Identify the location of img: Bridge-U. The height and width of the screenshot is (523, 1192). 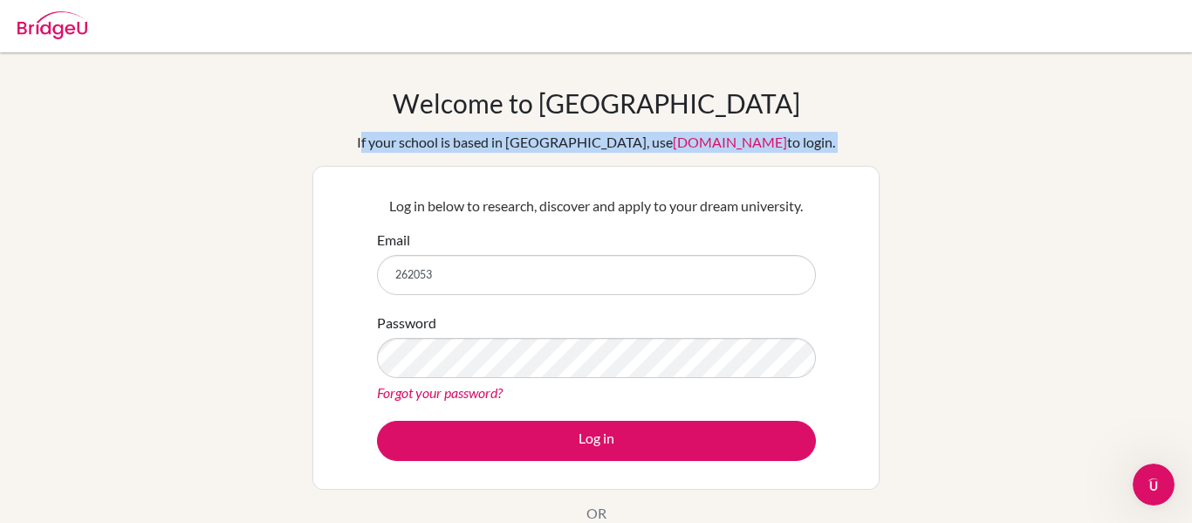
(52, 25).